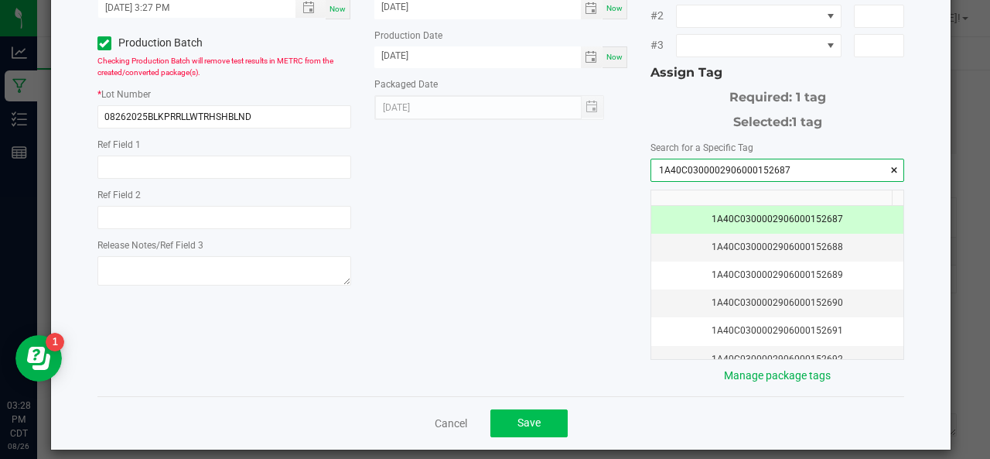  What do you see at coordinates (894, 170) in the screenshot?
I see `span: clear` at bounding box center [894, 170].